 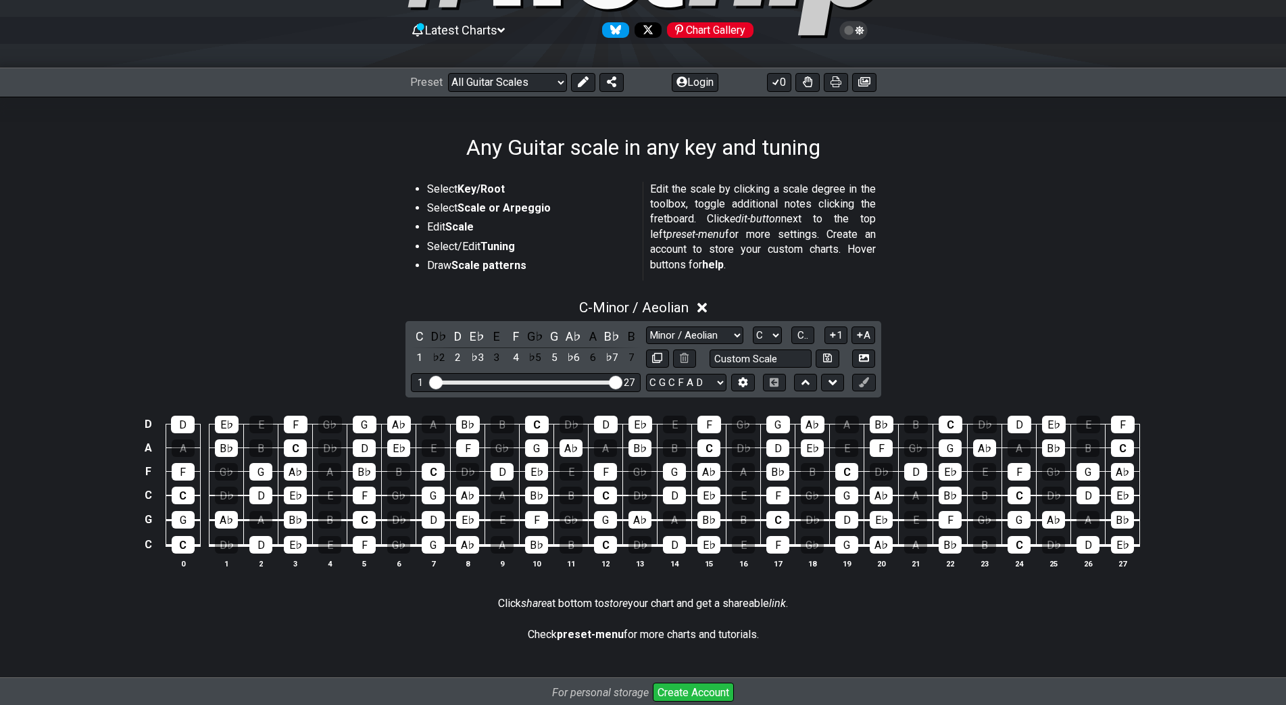 I want to click on th: 16, so click(x=744, y=563).